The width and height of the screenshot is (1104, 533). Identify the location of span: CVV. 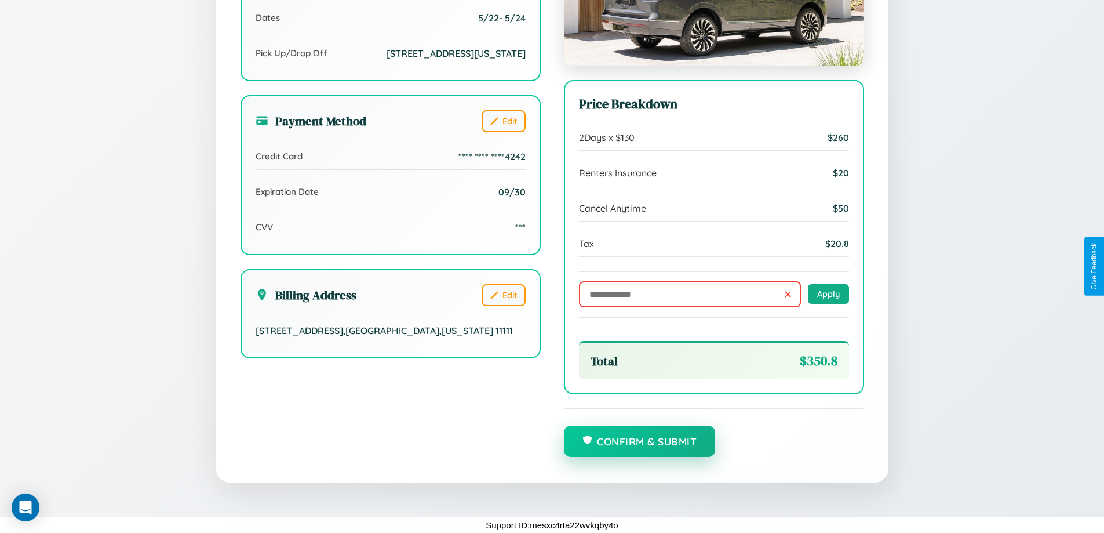
(264, 227).